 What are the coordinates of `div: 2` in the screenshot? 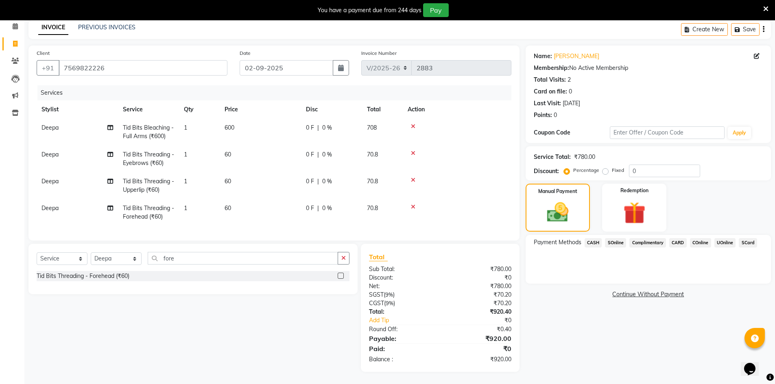 It's located at (569, 80).